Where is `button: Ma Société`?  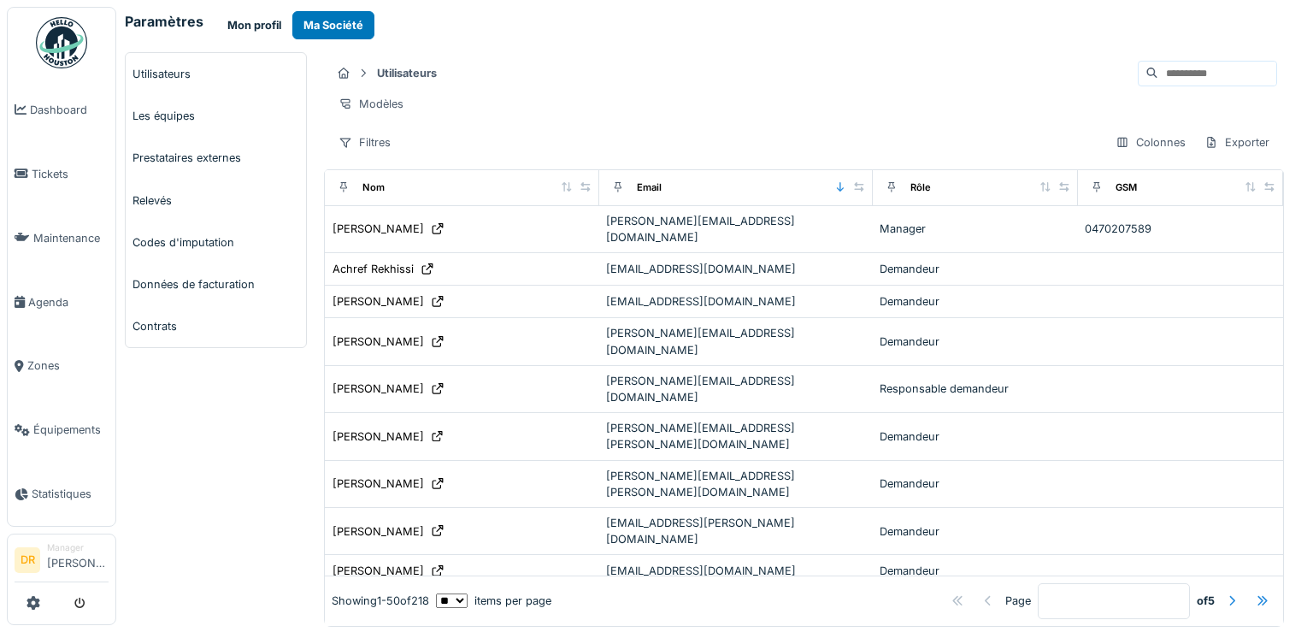
button: Ma Société is located at coordinates (334, 25).